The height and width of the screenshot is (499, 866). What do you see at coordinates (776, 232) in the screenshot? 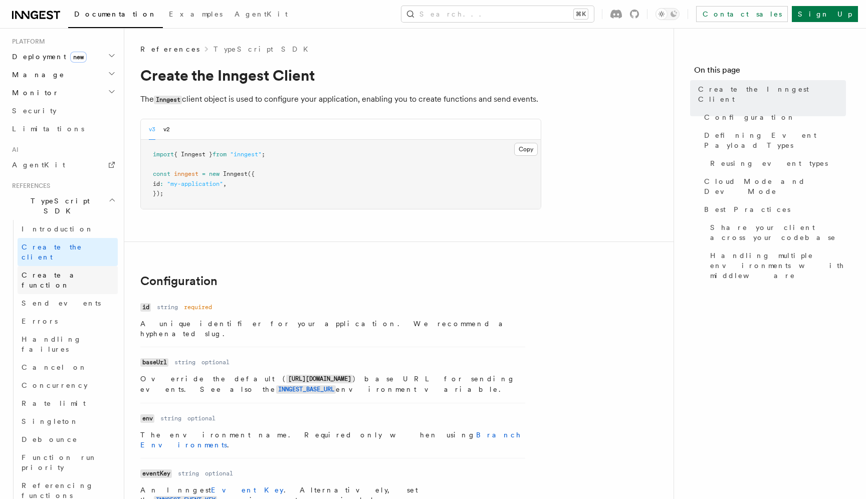
I see `a: Share your client across your codebase` at bounding box center [776, 232].